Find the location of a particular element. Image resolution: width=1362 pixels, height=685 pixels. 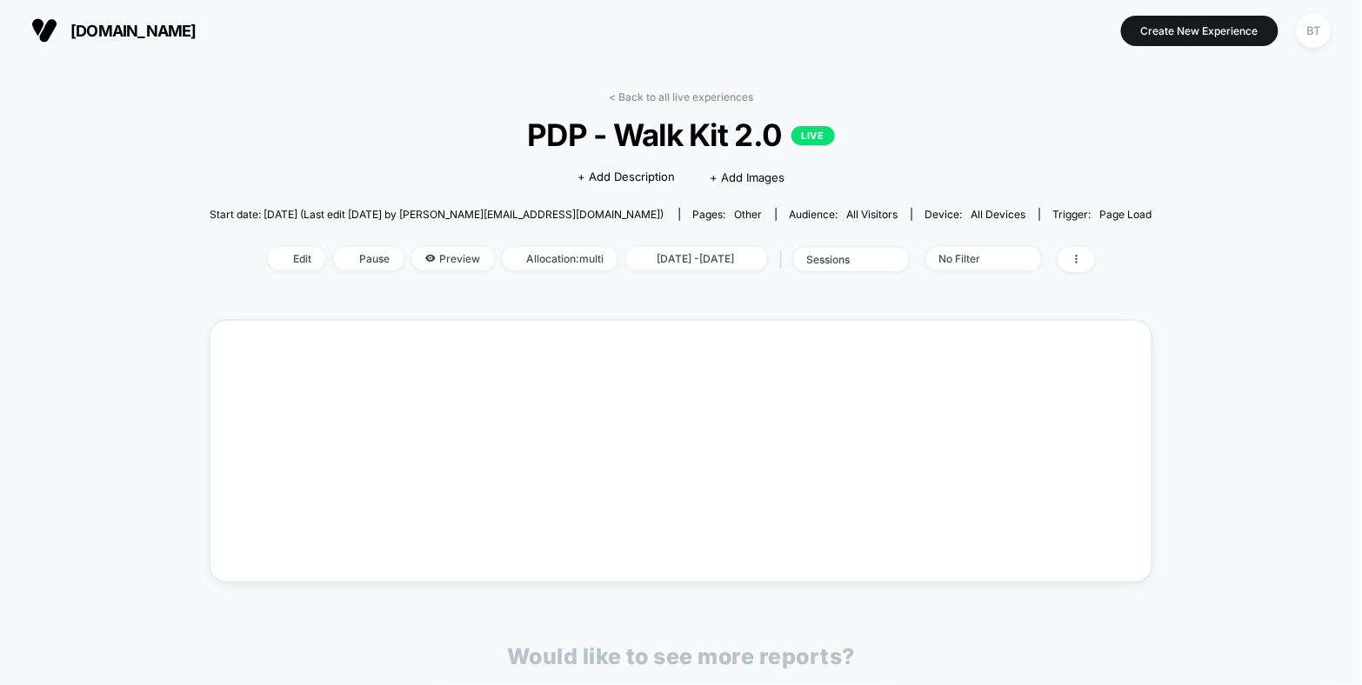

button: Create New Experience is located at coordinates (1199, 30).